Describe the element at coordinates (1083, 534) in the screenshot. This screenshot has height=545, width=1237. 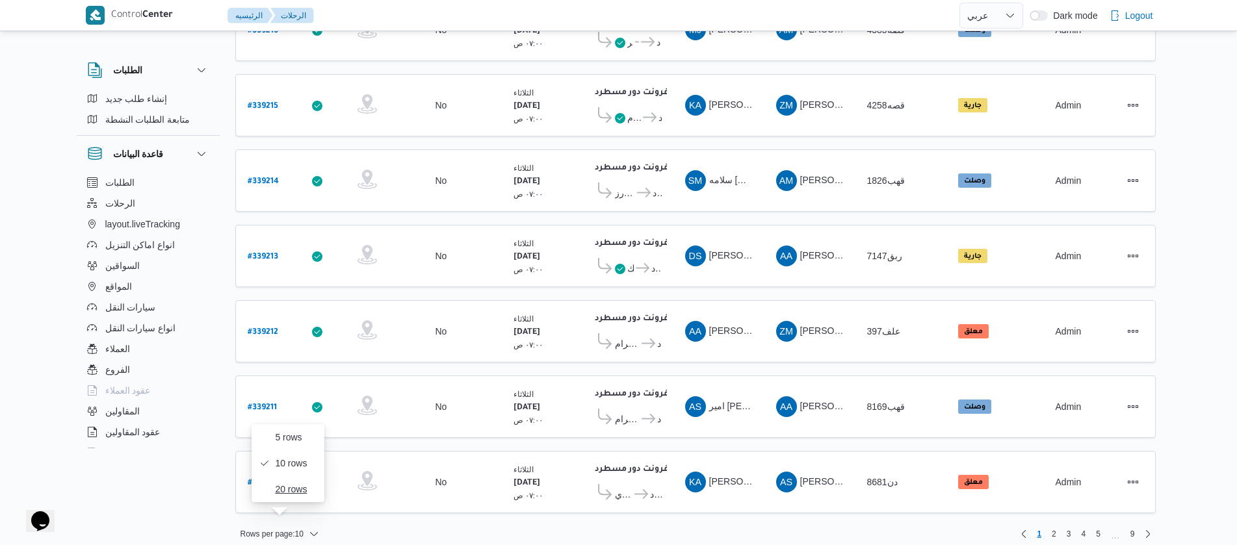
I see `a: Page 4 of 9` at that location.